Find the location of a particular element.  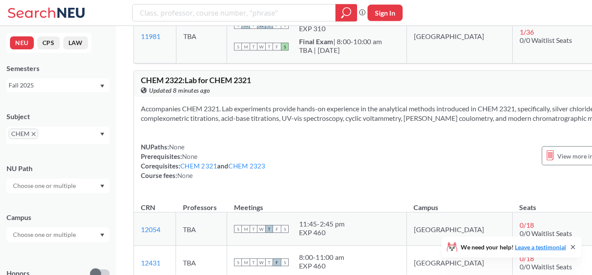

b: Final Exam is located at coordinates (316, 41).